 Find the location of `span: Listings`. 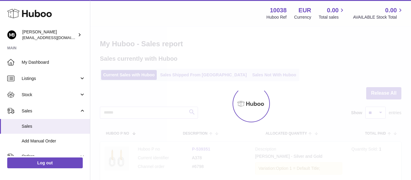

span: Listings is located at coordinates (50, 78).